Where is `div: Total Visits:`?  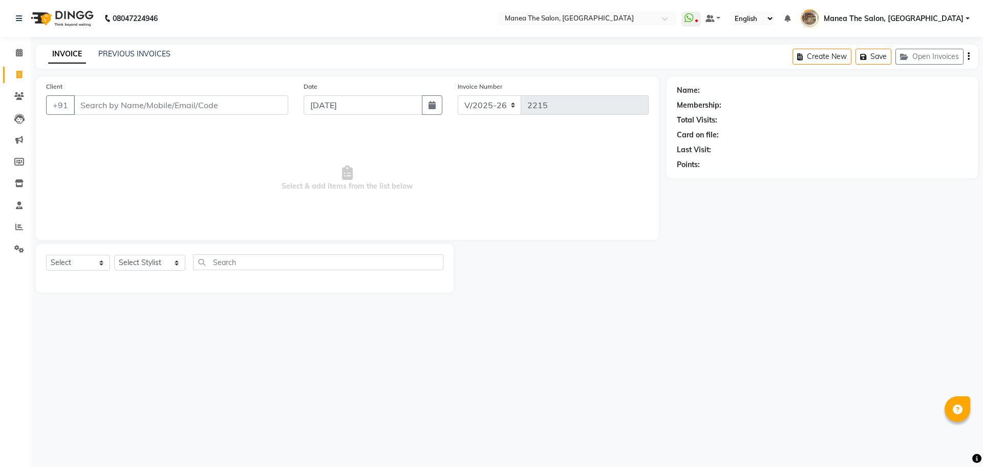 div: Total Visits: is located at coordinates (697, 120).